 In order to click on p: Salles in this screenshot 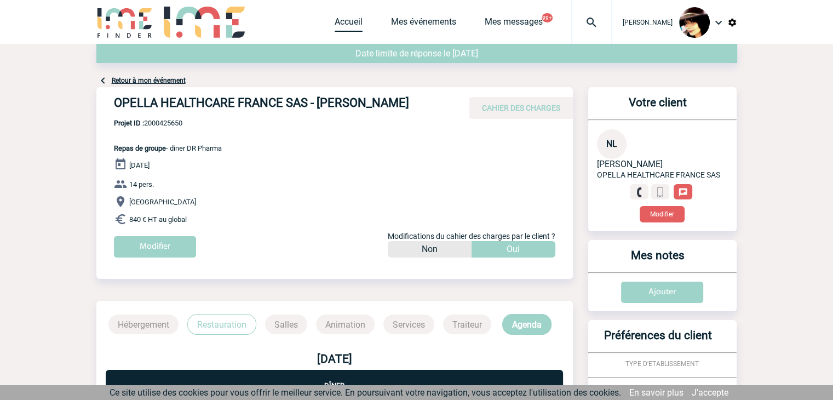, I will do `click(286, 324)`.